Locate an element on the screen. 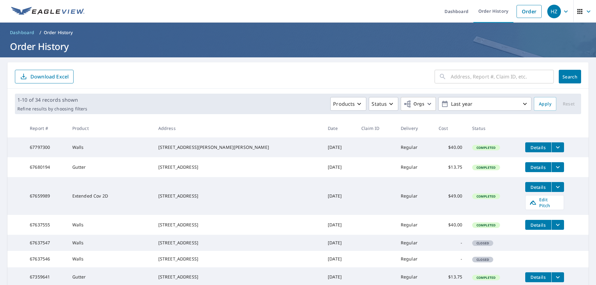 The image size is (596, 285). button: filesDropdownBtn-67797300 is located at coordinates (557, 147).